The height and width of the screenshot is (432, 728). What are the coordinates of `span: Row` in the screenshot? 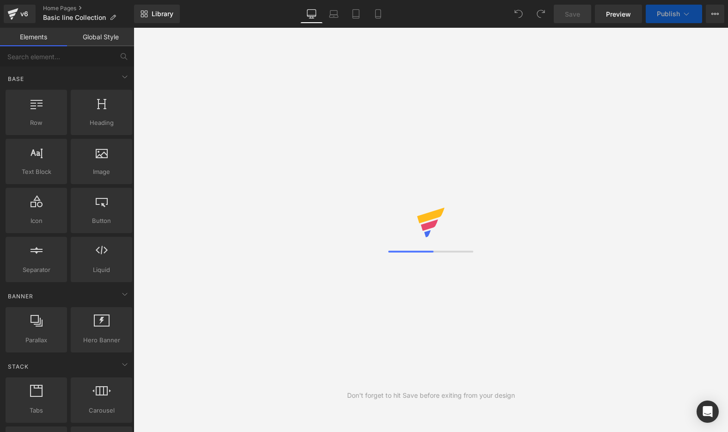 It's located at (36, 122).